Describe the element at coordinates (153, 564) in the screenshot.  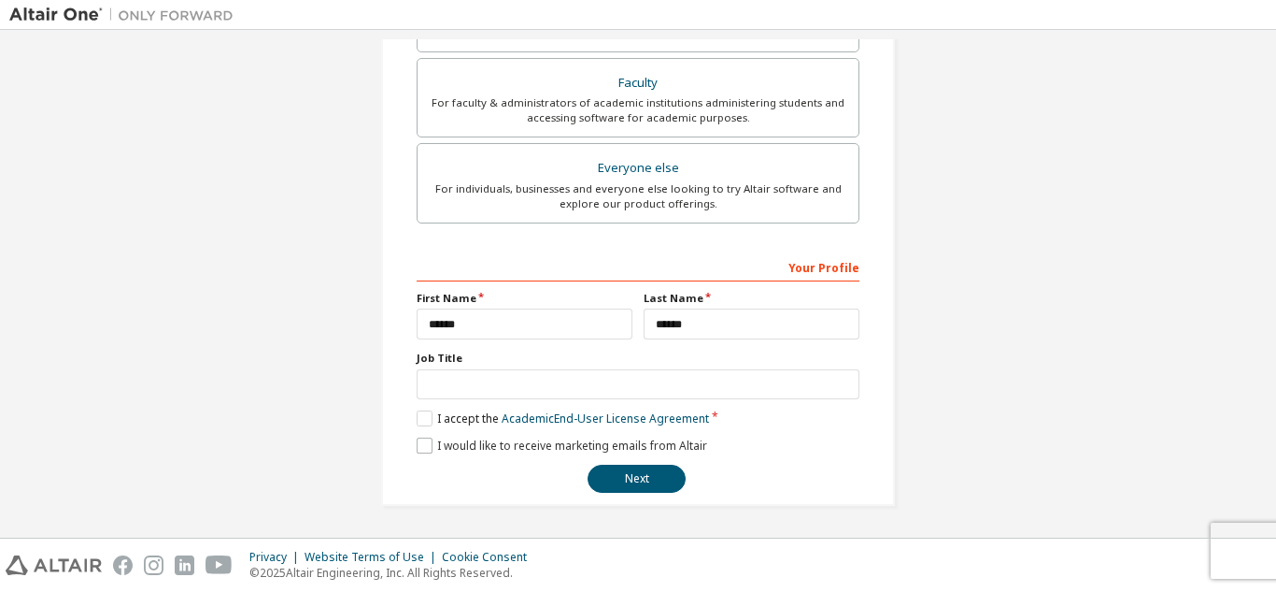
I see `img: instagram.svg` at that location.